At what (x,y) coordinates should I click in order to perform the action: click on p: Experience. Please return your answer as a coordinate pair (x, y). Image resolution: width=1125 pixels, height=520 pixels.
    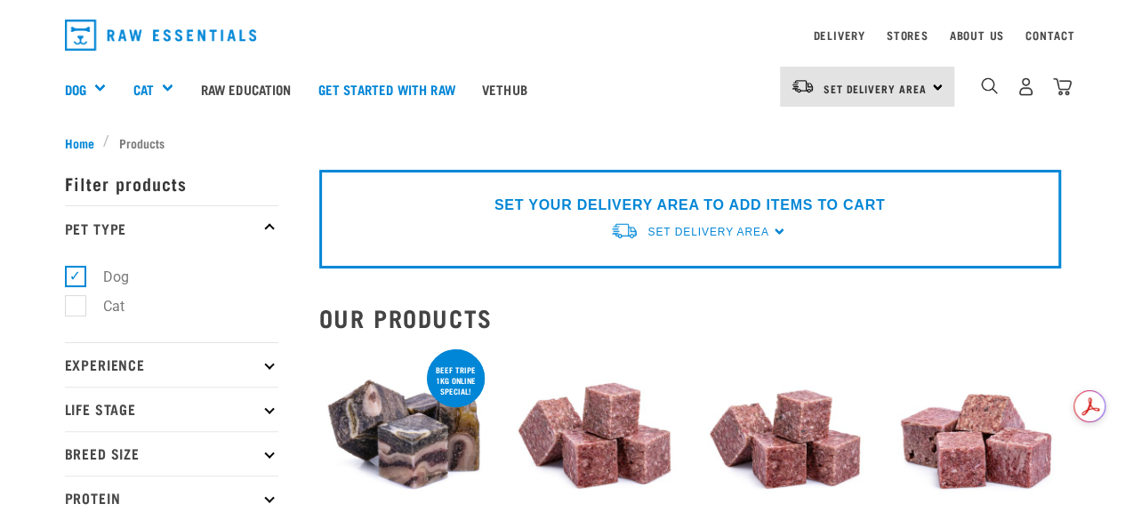
    Looking at the image, I should click on (172, 365).